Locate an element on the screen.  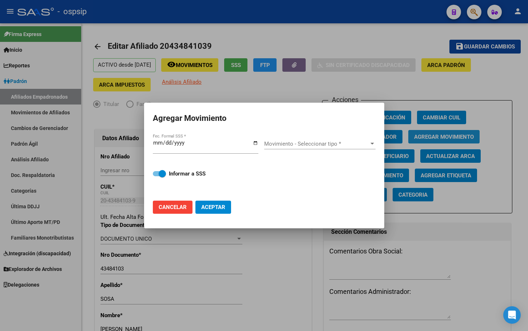
strong: Informar a SSS is located at coordinates (187, 174).